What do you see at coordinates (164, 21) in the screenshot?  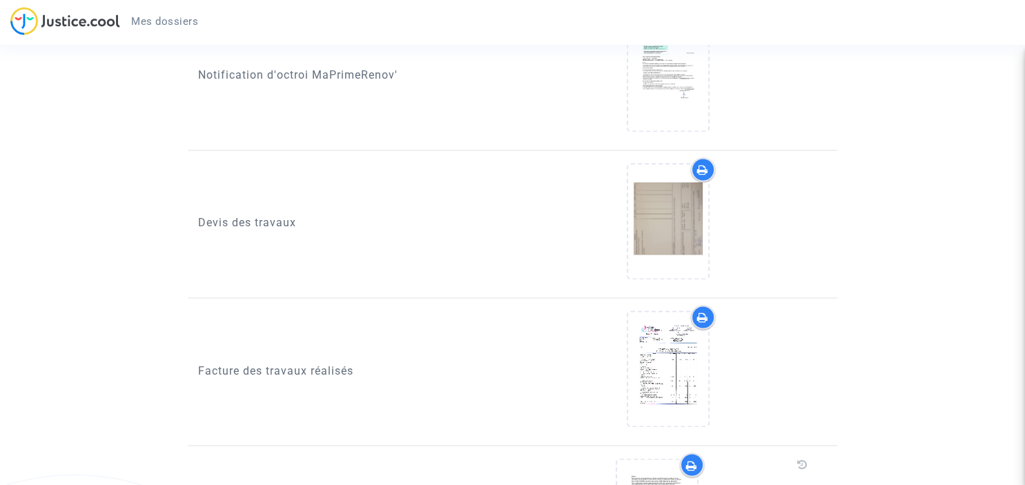 I see `span: Mes dossiers` at bounding box center [164, 21].